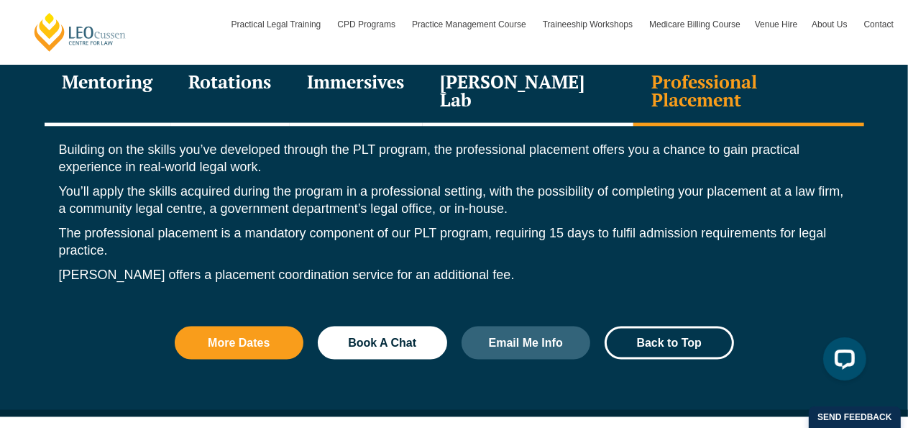 This screenshot has height=428, width=908. What do you see at coordinates (670, 343) in the screenshot?
I see `a: Back to Top` at bounding box center [670, 343].